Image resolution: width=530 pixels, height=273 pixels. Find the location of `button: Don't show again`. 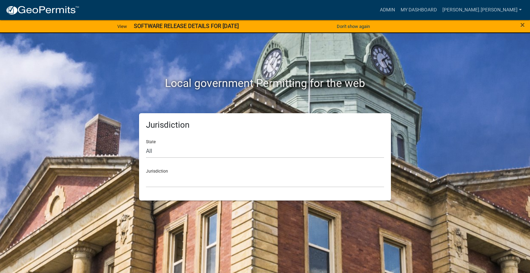

button: Don't show again is located at coordinates (353, 26).